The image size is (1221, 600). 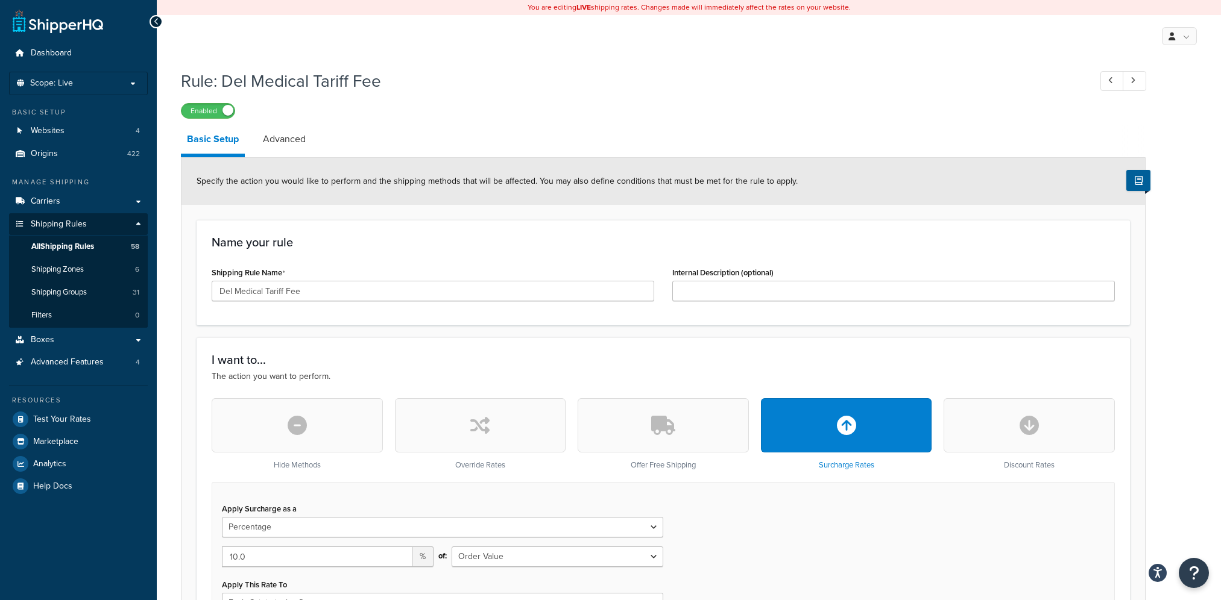 What do you see at coordinates (78, 442) in the screenshot?
I see `li: Marketplace` at bounding box center [78, 442].